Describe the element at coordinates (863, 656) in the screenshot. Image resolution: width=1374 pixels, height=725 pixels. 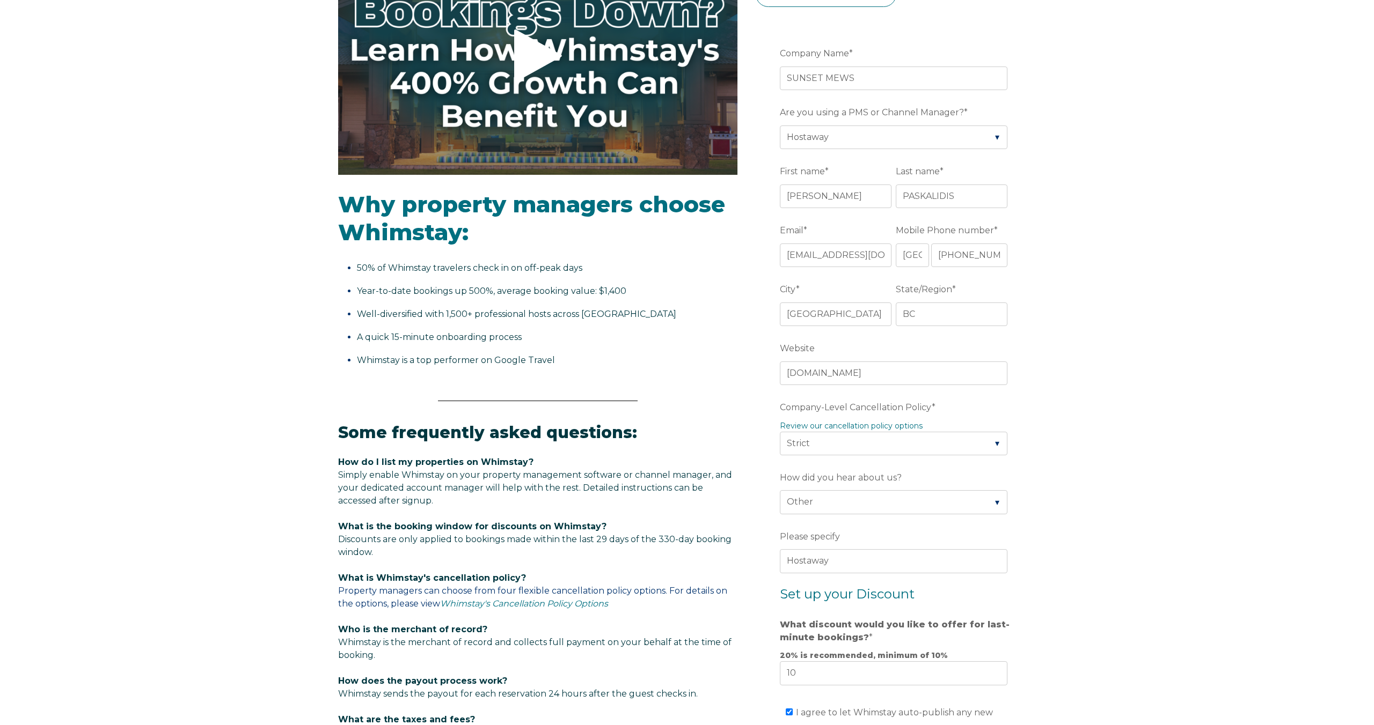
I see `strong: 20% is recommended, minimum of 10%` at that location.